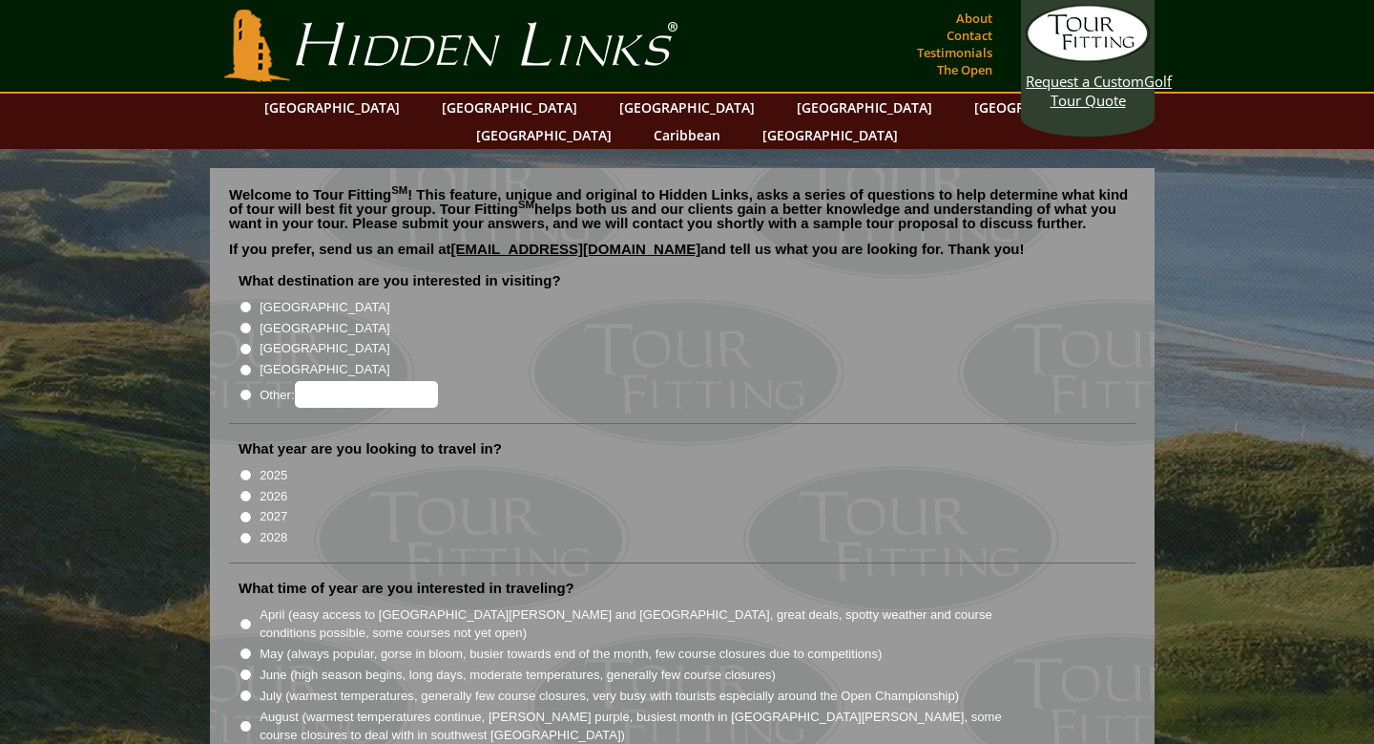 The height and width of the screenshot is (744, 1374). I want to click on a: Caribbean, so click(687, 135).